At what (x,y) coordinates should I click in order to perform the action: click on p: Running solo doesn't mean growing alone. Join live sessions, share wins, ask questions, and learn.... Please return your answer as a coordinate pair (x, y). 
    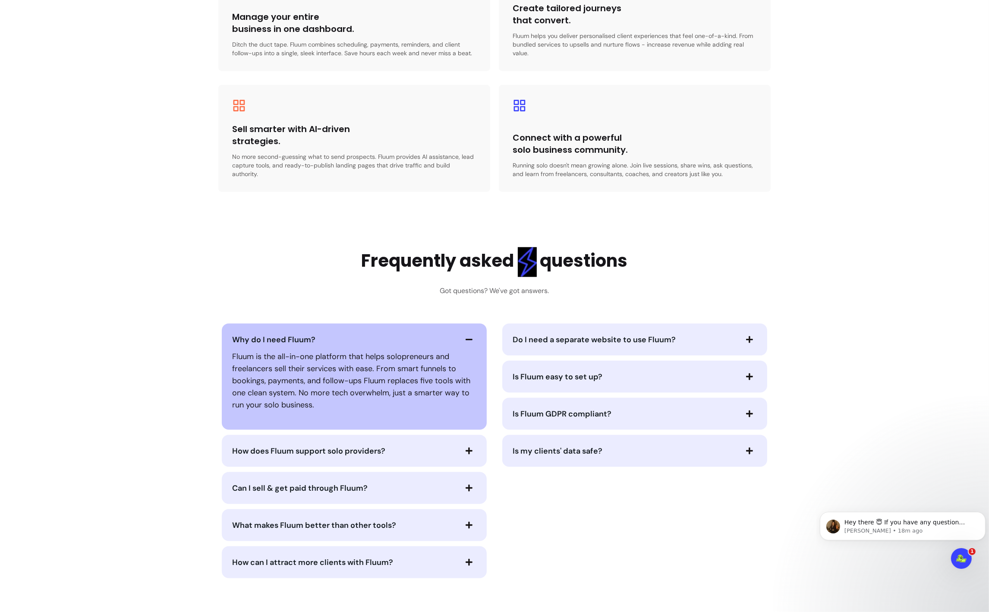
    Looking at the image, I should click on (635, 170).